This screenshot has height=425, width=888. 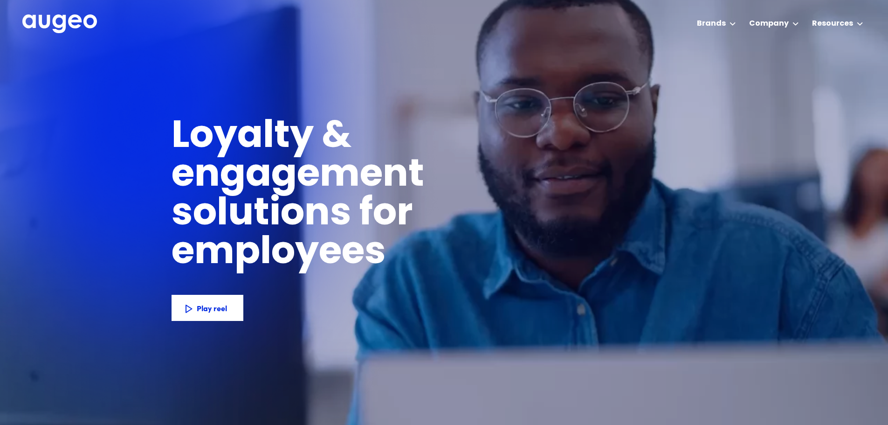 What do you see at coordinates (832, 24) in the screenshot?
I see `div: Resources` at bounding box center [832, 24].